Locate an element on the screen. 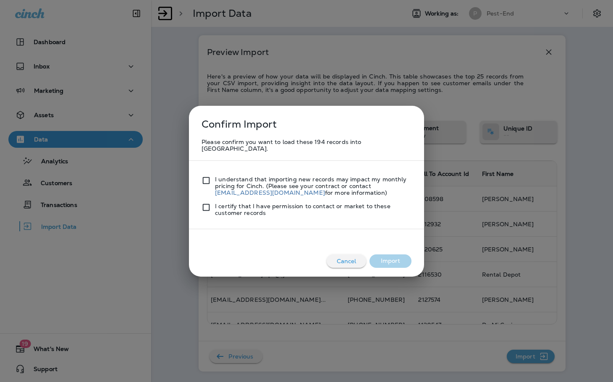 The height and width of the screenshot is (382, 613). p: I certify that I have permission to contact or market to these customer records is located at coordinates (313, 209).